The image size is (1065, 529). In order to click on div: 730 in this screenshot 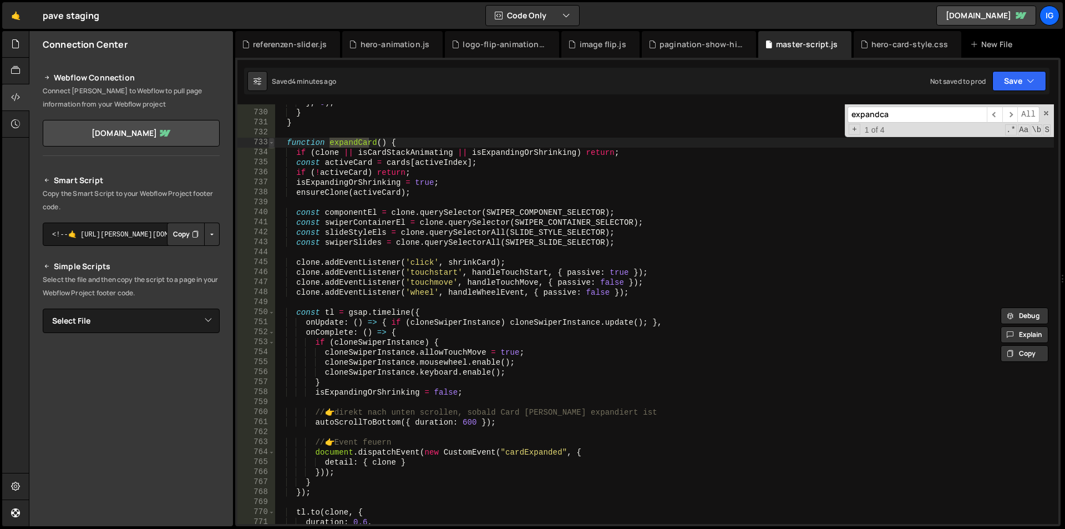, I will do `click(256, 113)`.